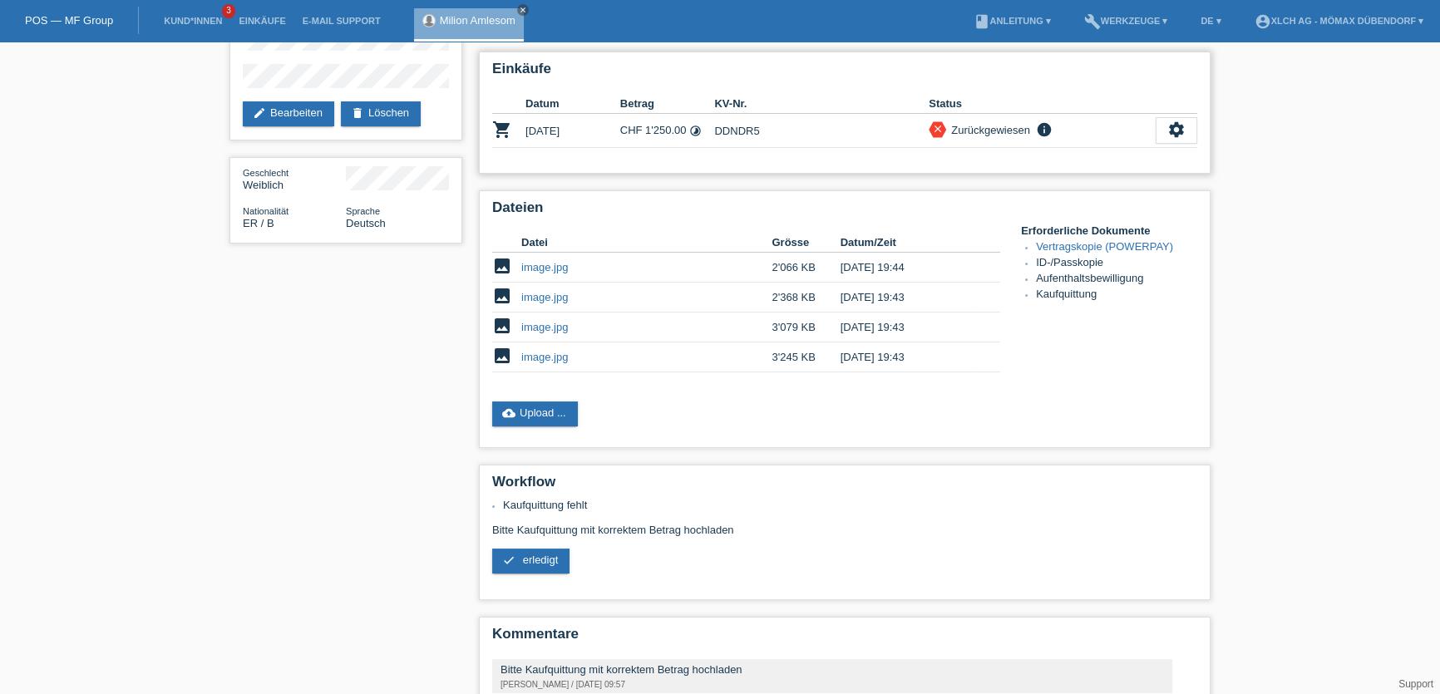 This screenshot has height=694, width=1440. Describe the element at coordinates (265, 211) in the screenshot. I see `span: Nationalität` at that location.